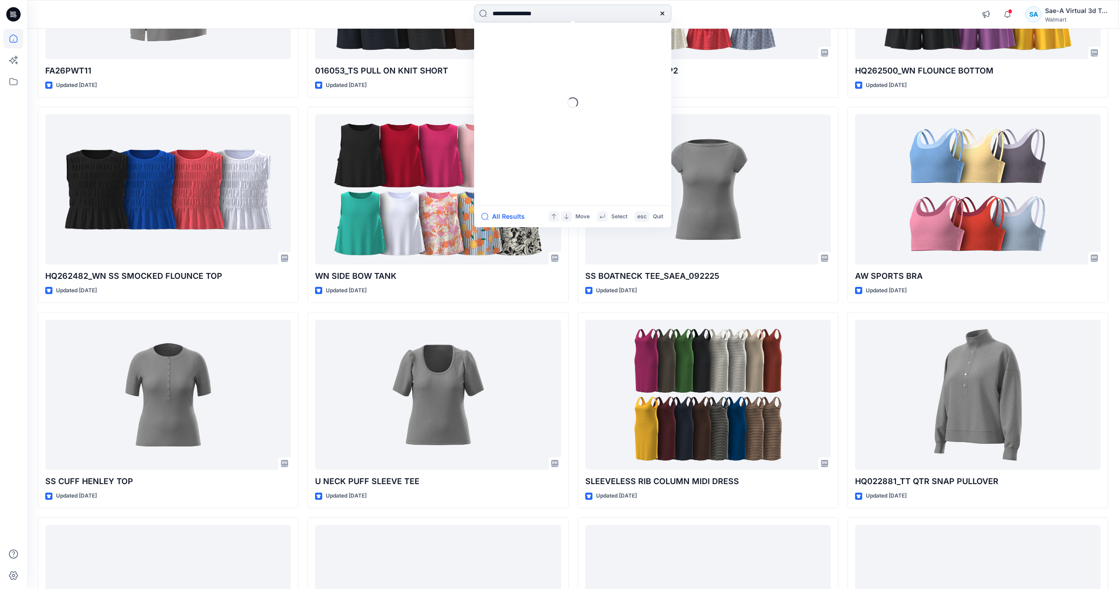  What do you see at coordinates (1076, 11) in the screenshot?
I see `div: Sae-A Virtual 3d Team` at bounding box center [1076, 11].